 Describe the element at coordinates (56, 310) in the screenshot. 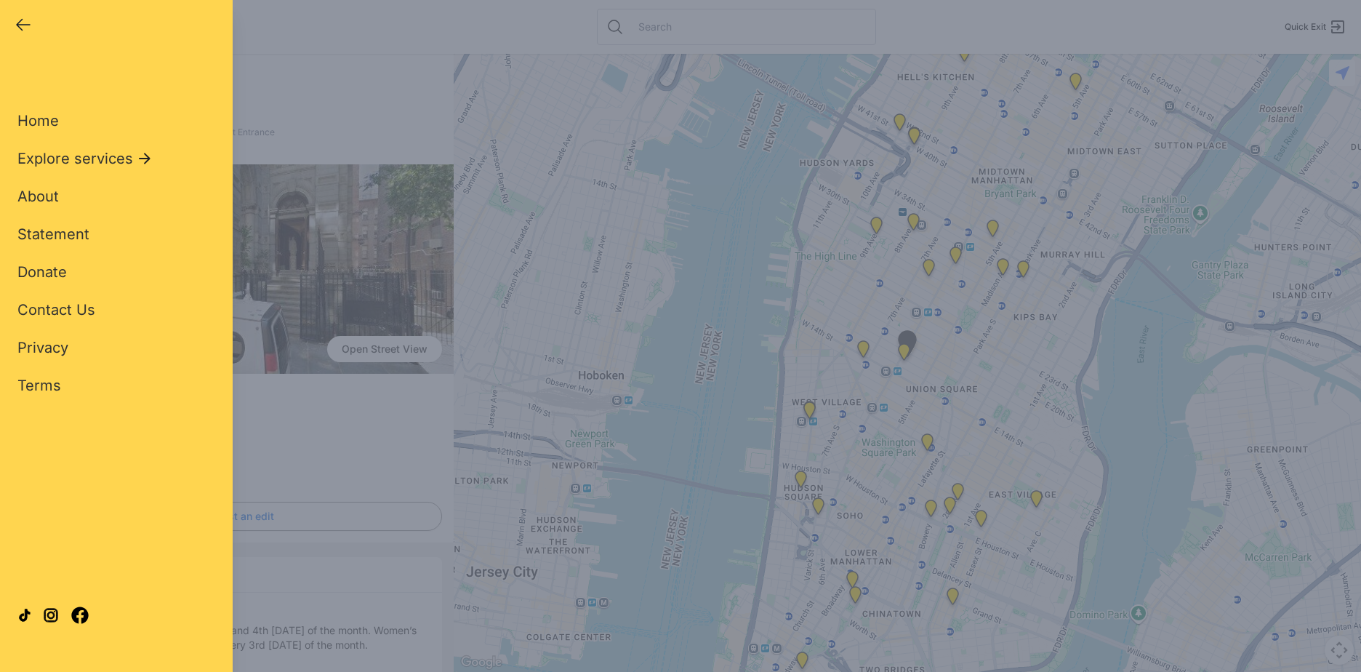

I see `a: Contact Us` at that location.